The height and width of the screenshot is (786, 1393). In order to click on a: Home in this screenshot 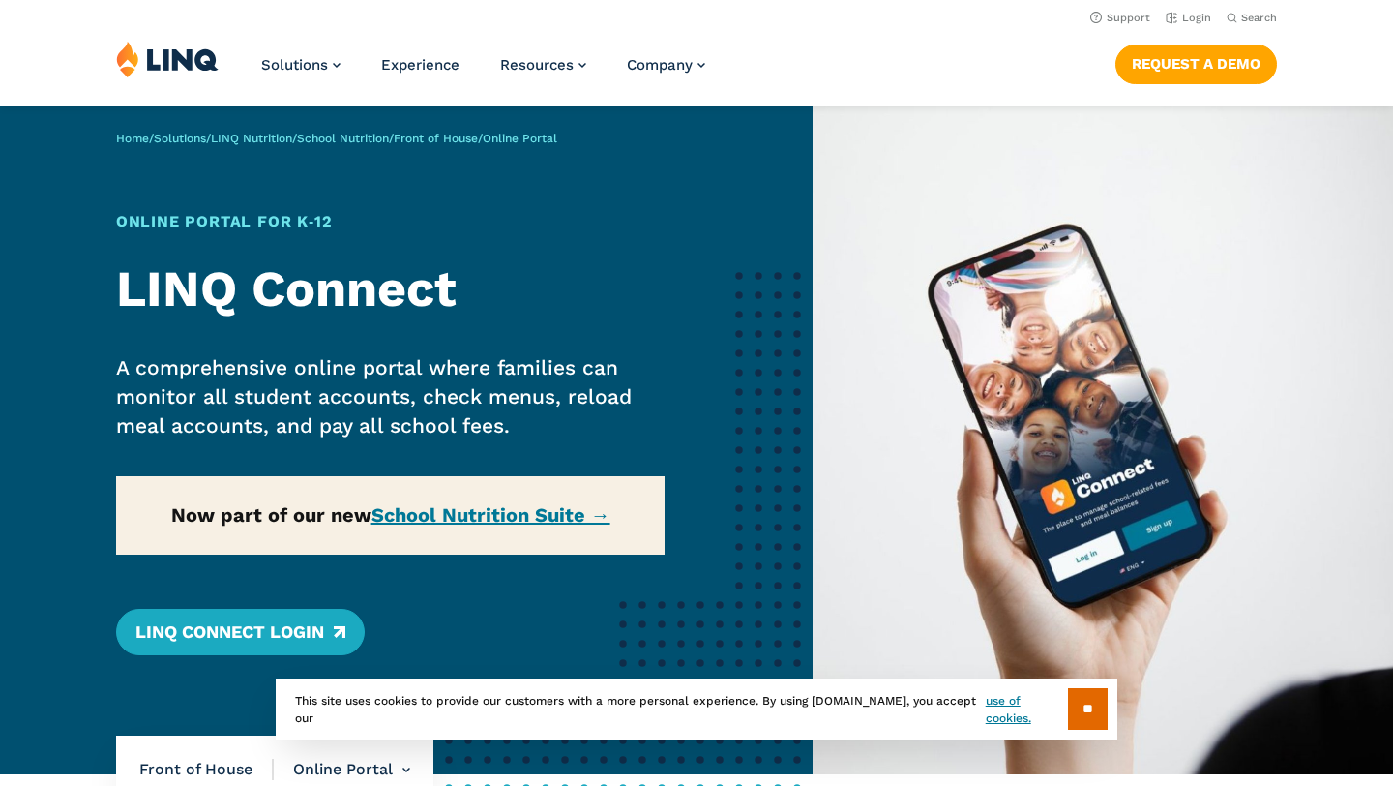, I will do `click(133, 138)`.